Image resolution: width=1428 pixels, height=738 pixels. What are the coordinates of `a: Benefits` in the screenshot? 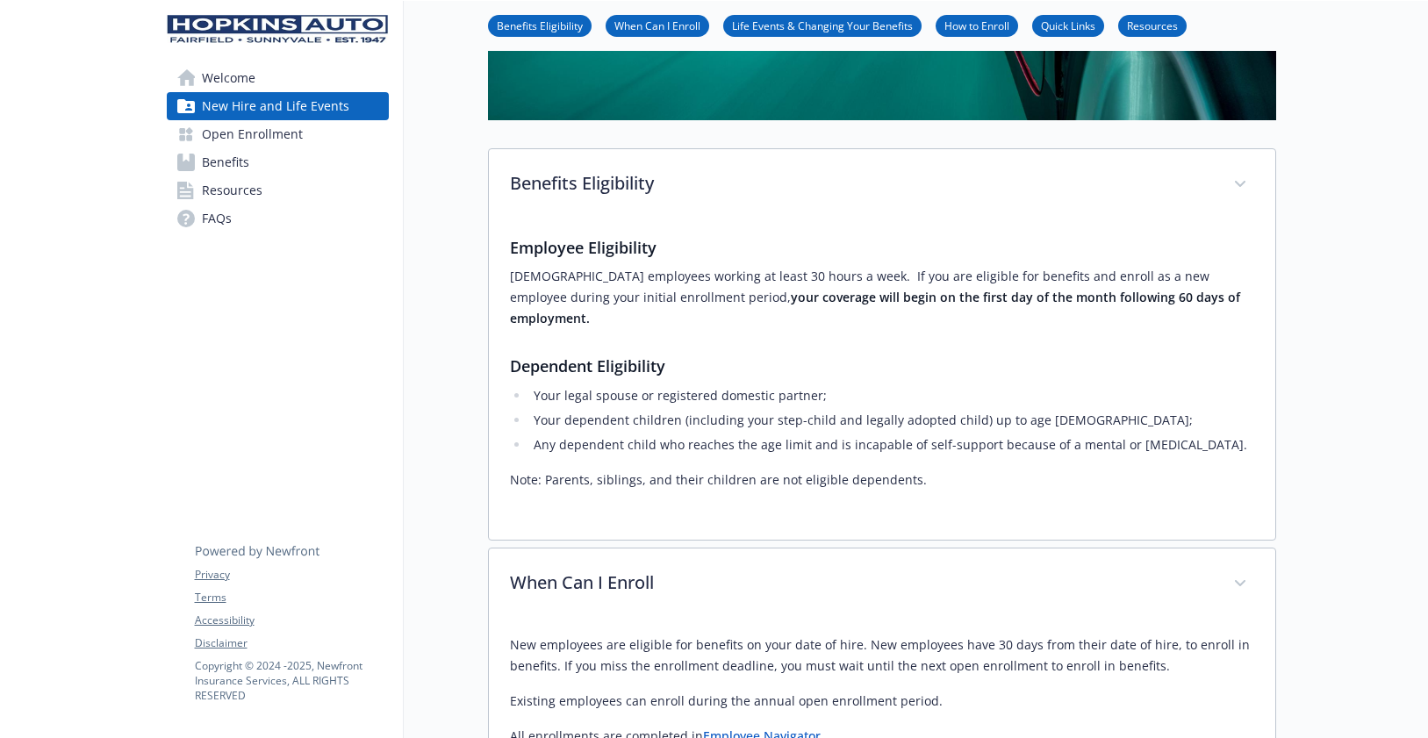 It's located at (277, 162).